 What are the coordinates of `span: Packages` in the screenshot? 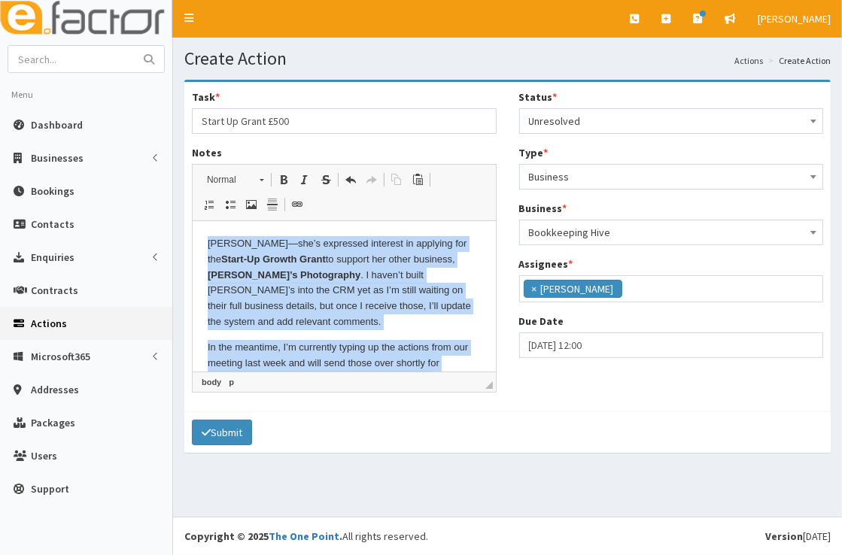 It's located at (53, 423).